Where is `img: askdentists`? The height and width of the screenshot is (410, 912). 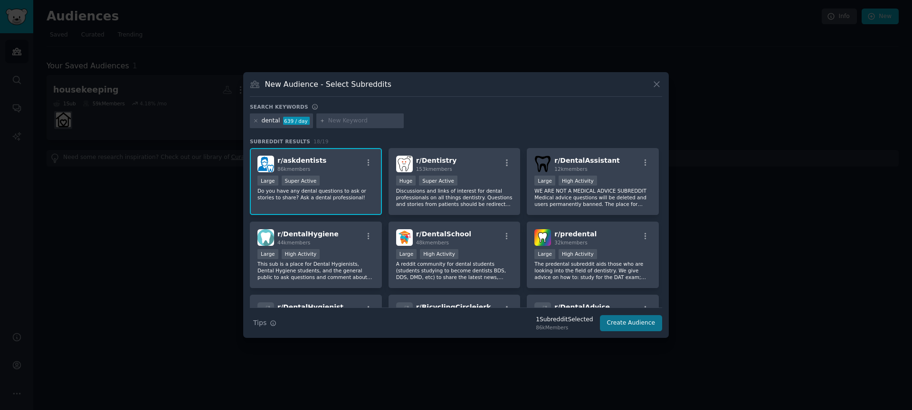
img: askdentists is located at coordinates (265, 164).